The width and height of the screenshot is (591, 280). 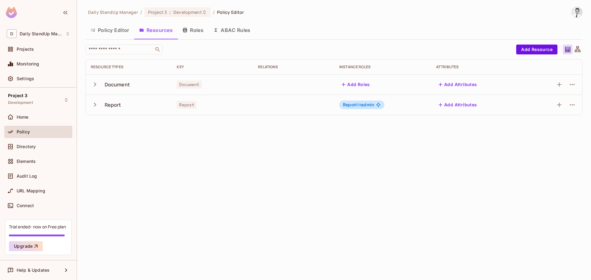 What do you see at coordinates (117, 85) in the screenshot?
I see `div: Document` at bounding box center [117, 85].